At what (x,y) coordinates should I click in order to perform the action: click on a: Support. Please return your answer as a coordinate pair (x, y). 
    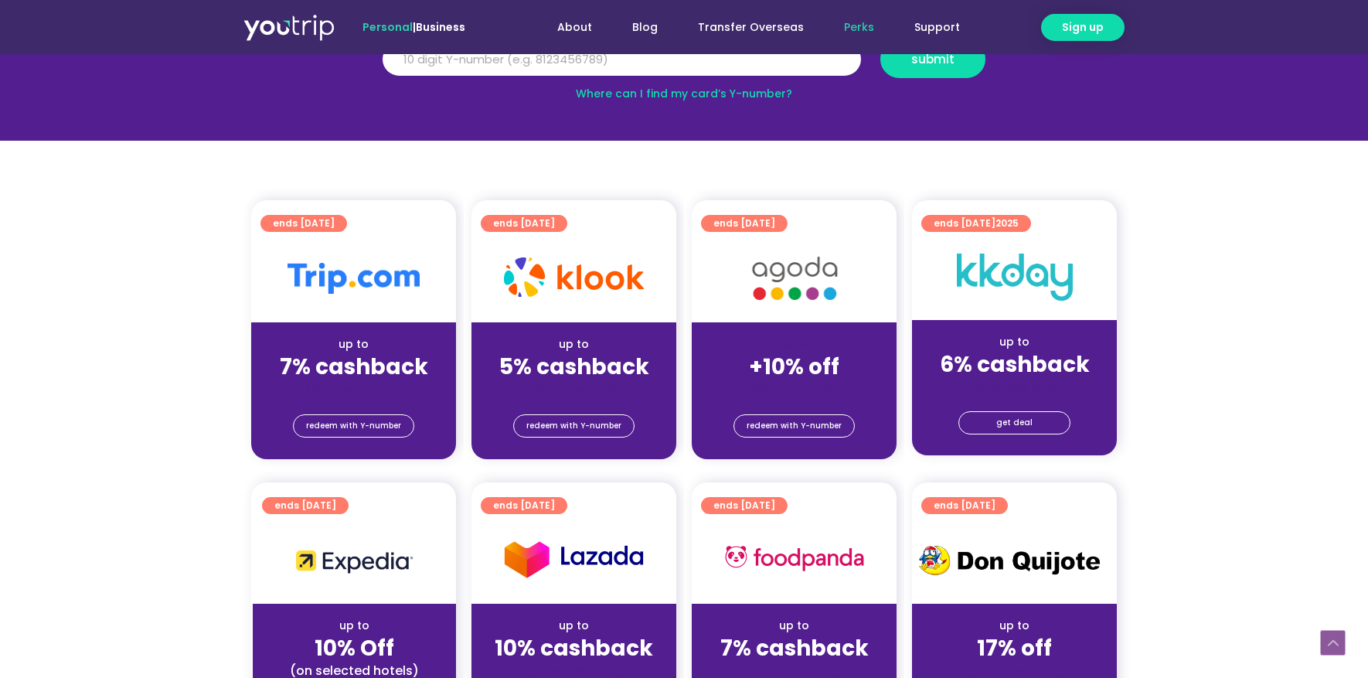
    Looking at the image, I should click on (937, 27).